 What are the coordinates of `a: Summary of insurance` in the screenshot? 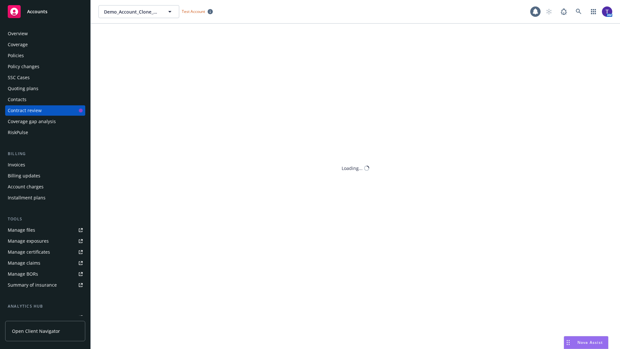 It's located at (45, 285).